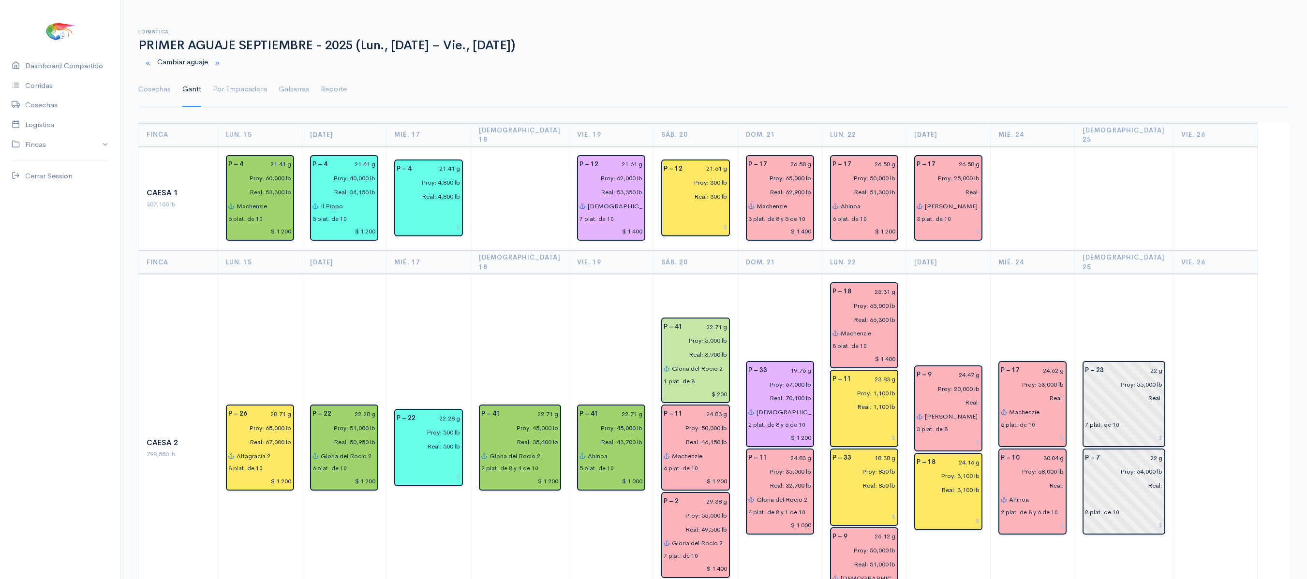 Image resolution: width=1307 pixels, height=579 pixels. What do you see at coordinates (1033, 263) in the screenshot?
I see `th: Mié. 24` at bounding box center [1033, 263].